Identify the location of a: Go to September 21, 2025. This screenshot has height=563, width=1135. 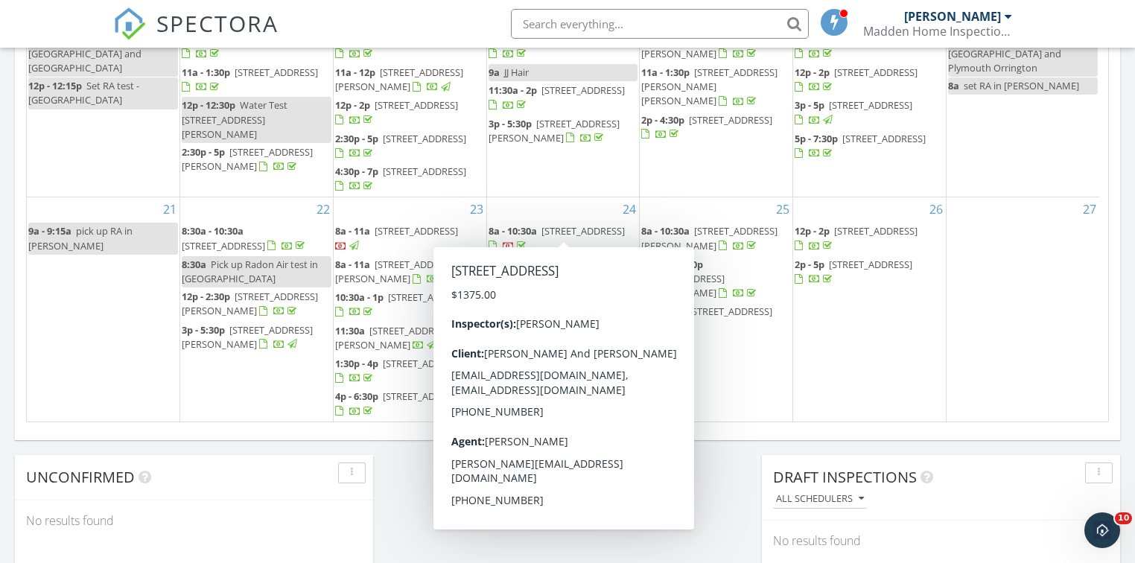
(170, 209).